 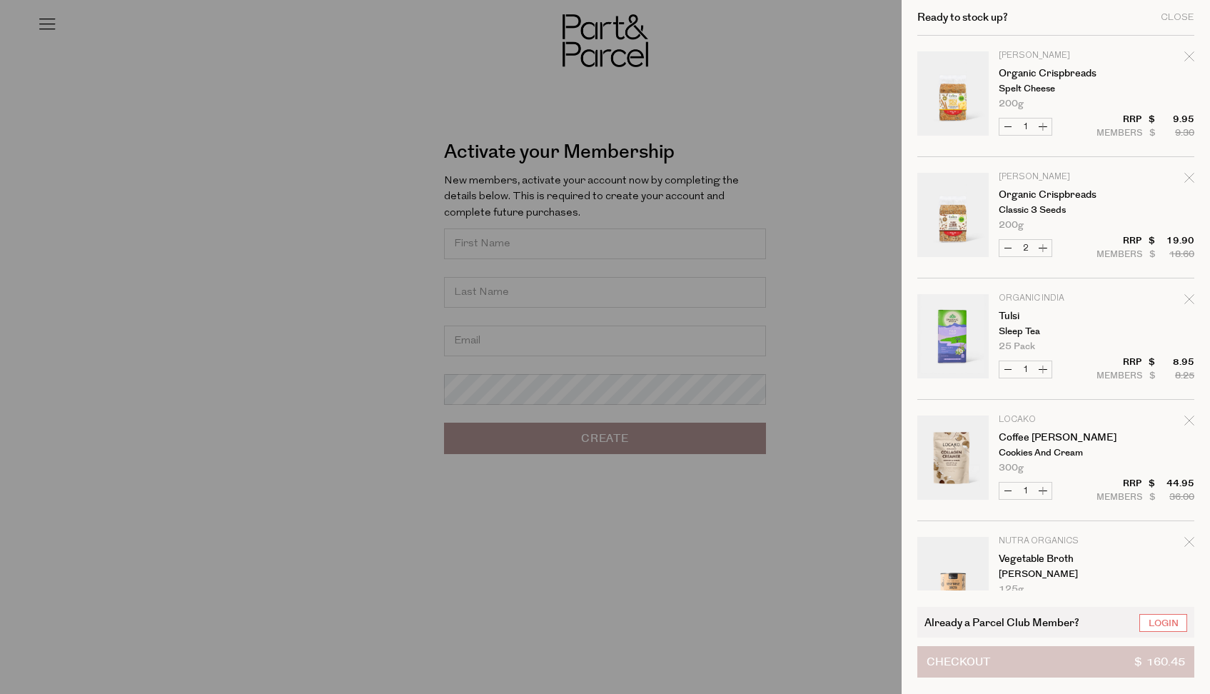 What do you see at coordinates (1177, 17) in the screenshot?
I see `div: Close` at bounding box center [1177, 17].